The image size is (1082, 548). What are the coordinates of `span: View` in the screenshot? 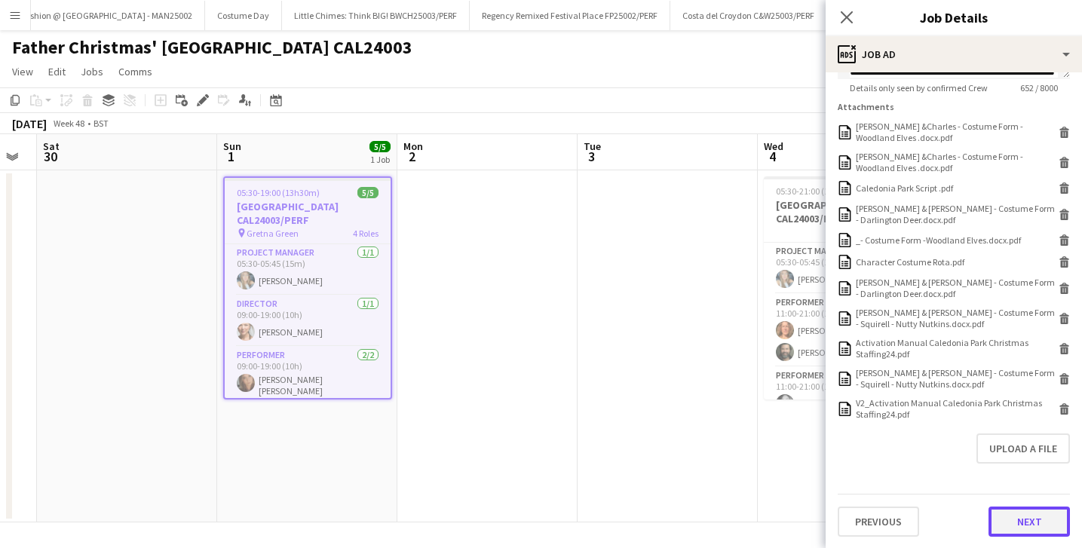 It's located at (23, 72).